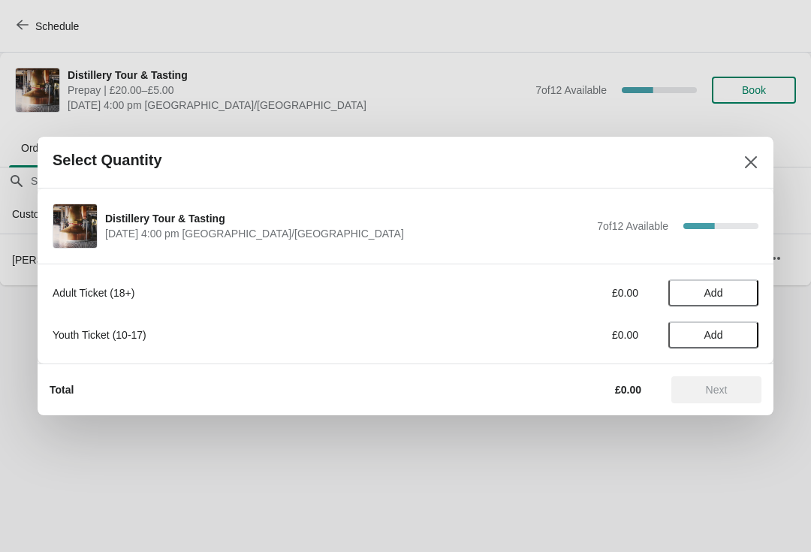  What do you see at coordinates (632, 226) in the screenshot?
I see `span: 7 of 12 Available` at bounding box center [632, 226].